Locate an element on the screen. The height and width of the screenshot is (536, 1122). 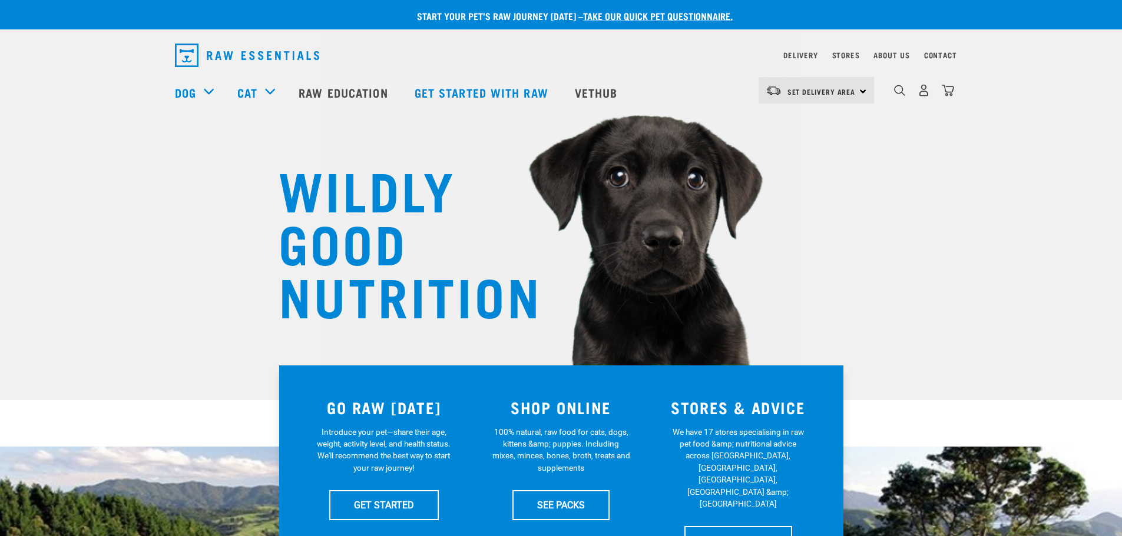
span: Set Delivery Area is located at coordinates (821, 91).